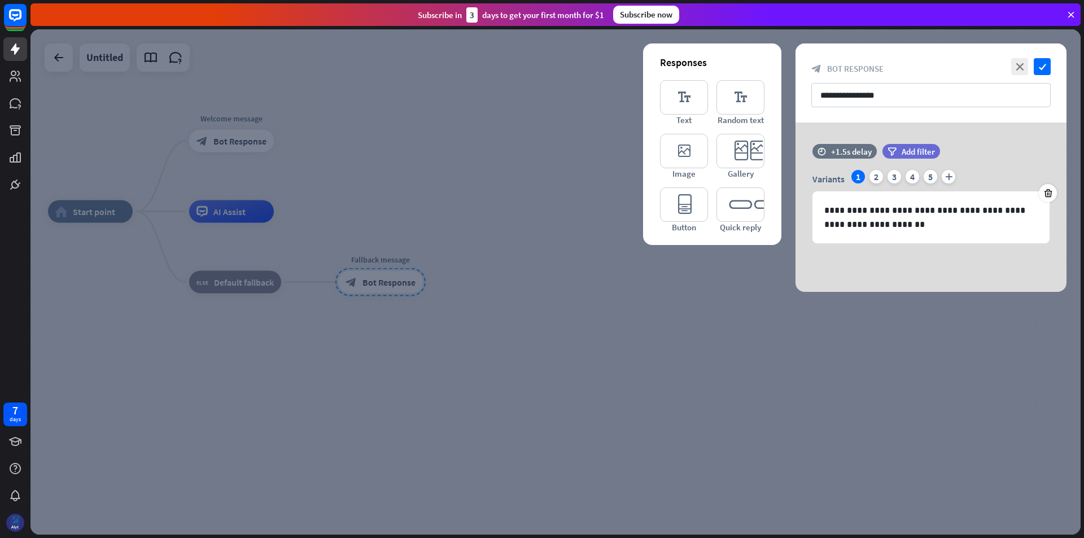 The height and width of the screenshot is (538, 1084). I want to click on div: 7, so click(15, 411).